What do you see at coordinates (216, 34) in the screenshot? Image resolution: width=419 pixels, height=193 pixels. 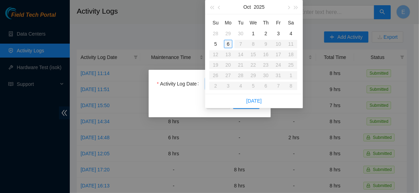 I see `div: 28` at bounding box center [216, 34].